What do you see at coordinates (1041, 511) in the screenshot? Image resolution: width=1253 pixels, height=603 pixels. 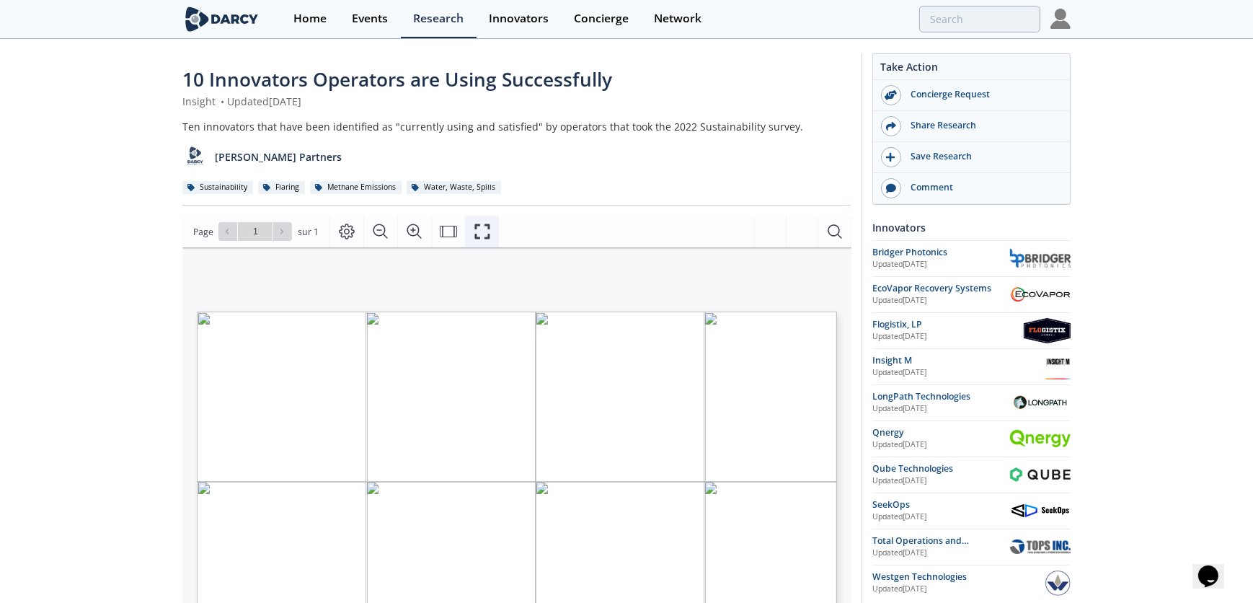 I see `img: SeekOps` at bounding box center [1041, 511].